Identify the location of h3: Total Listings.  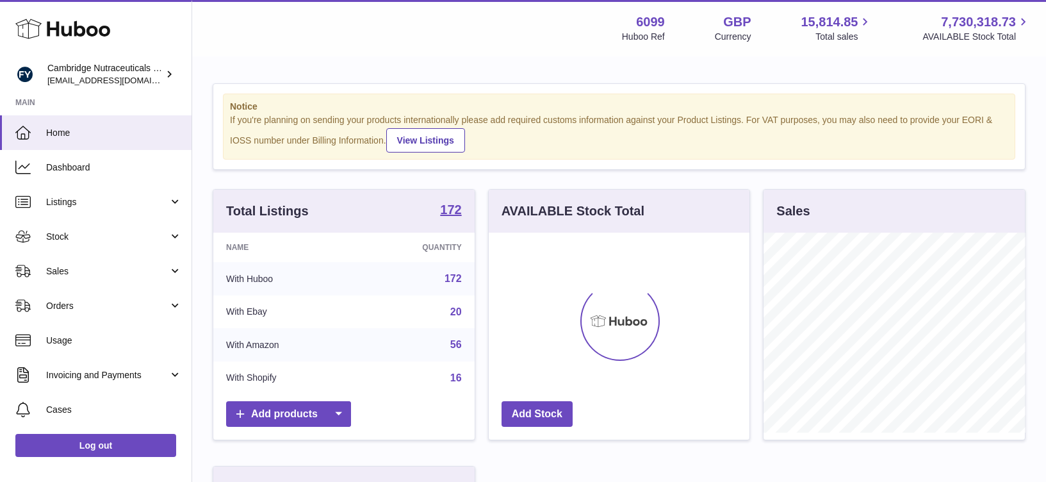
(267, 211).